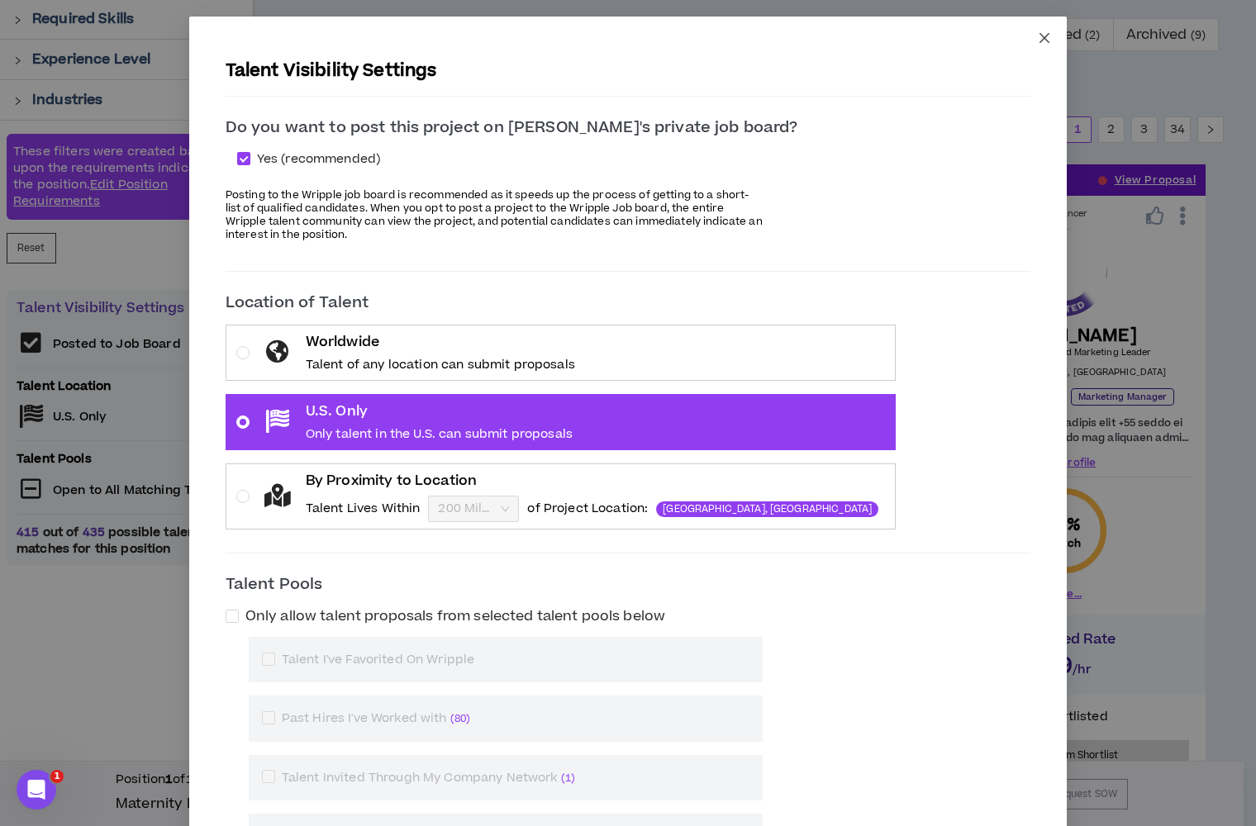 This screenshot has height=826, width=1256. I want to click on span: ( 80 ), so click(460, 719).